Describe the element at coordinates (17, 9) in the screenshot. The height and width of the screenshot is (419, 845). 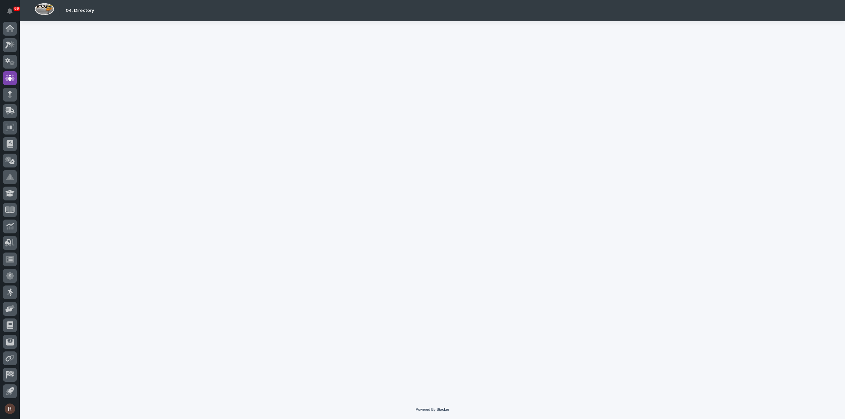
I see `p: 69` at that location.